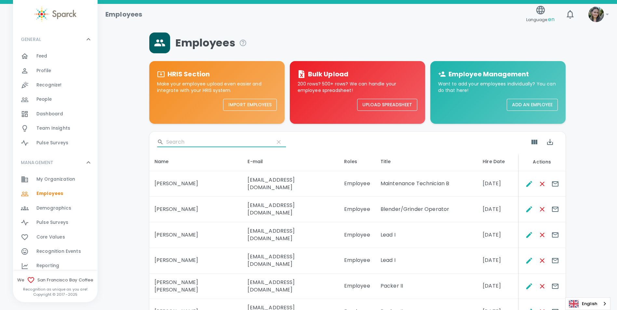 This screenshot has width=617, height=310. Describe the element at coordinates (50, 114) in the screenshot. I see `span: Dashboard` at that location.